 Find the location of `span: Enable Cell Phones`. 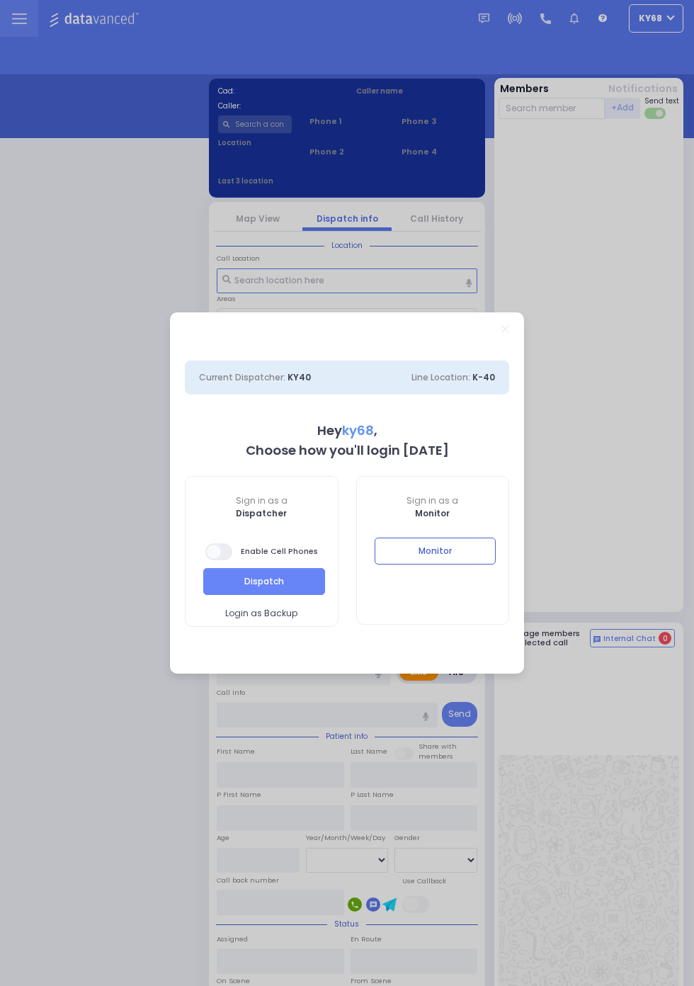

span: Enable Cell Phones is located at coordinates (261, 552).